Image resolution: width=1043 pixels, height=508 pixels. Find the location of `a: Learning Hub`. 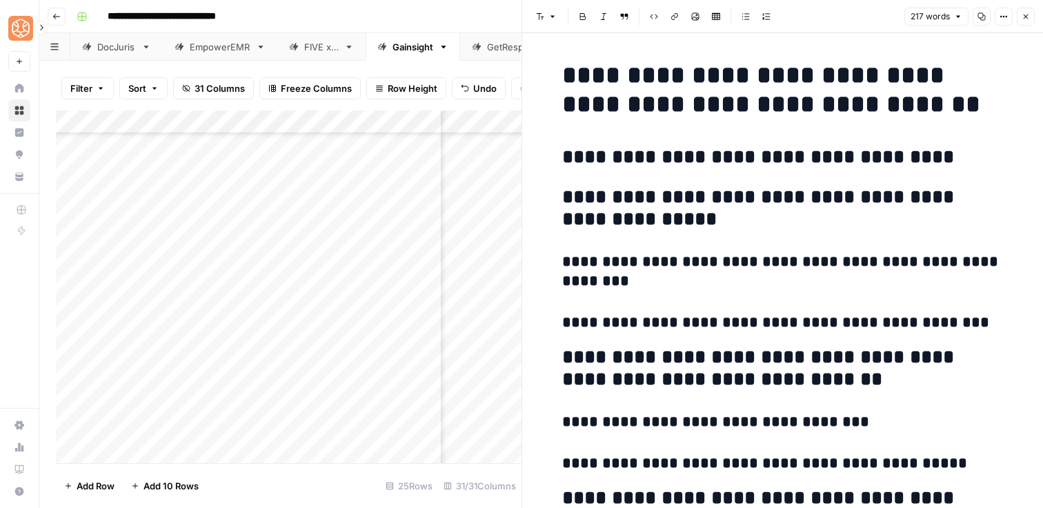

a: Learning Hub is located at coordinates (19, 469).